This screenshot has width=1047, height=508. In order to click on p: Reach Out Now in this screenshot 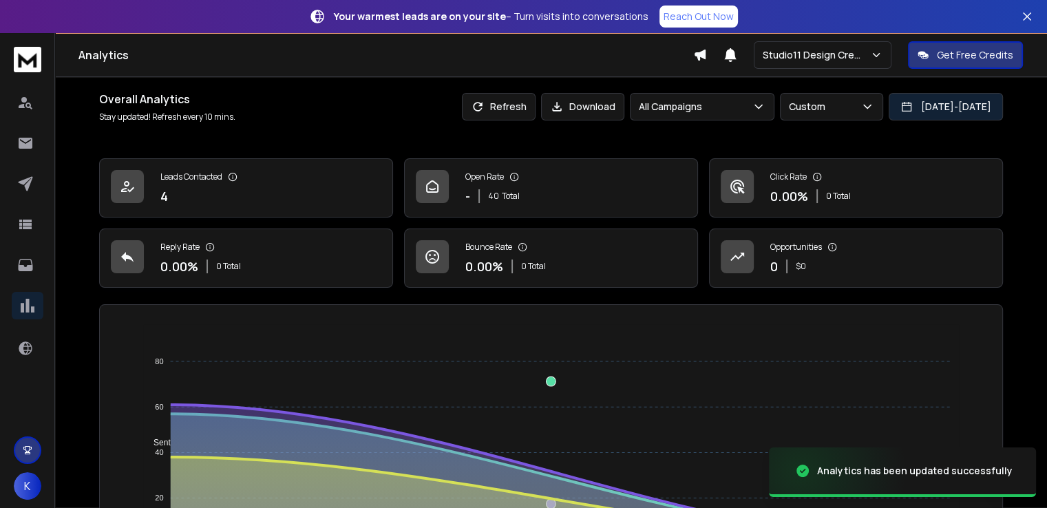, I will do `click(699, 17)`.